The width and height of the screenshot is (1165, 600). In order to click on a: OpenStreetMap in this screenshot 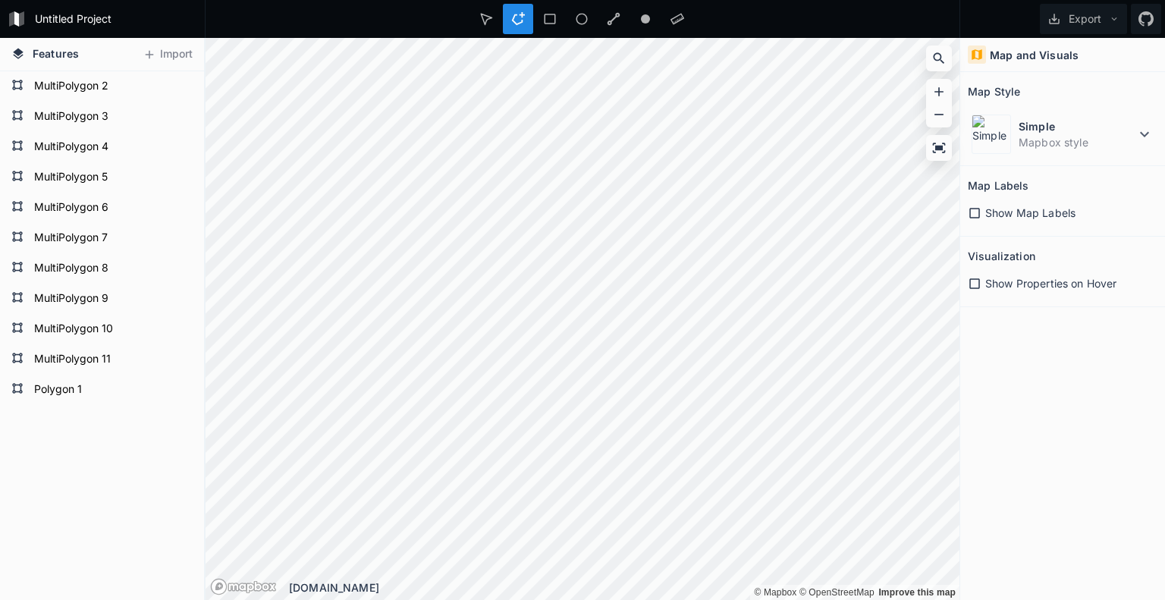, I will do `click(836, 592)`.